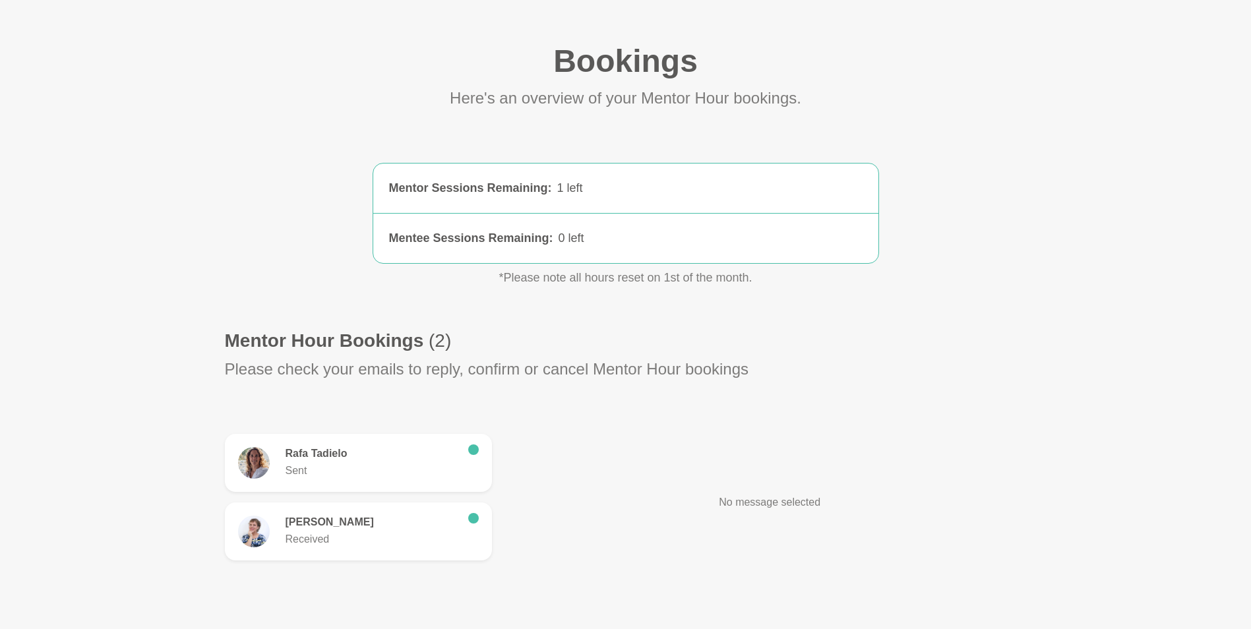 This screenshot has width=1251, height=629. What do you see at coordinates (371, 454) in the screenshot?
I see `h6: Rafa Tadielo` at bounding box center [371, 454].